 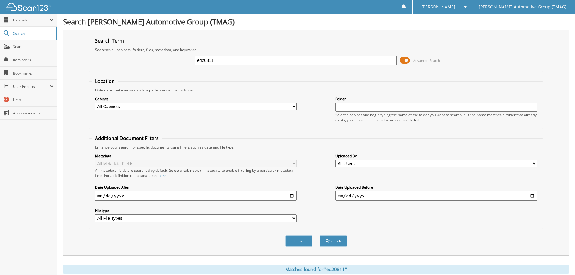 What do you see at coordinates (162, 175) in the screenshot?
I see `a: here` at bounding box center [162, 175].